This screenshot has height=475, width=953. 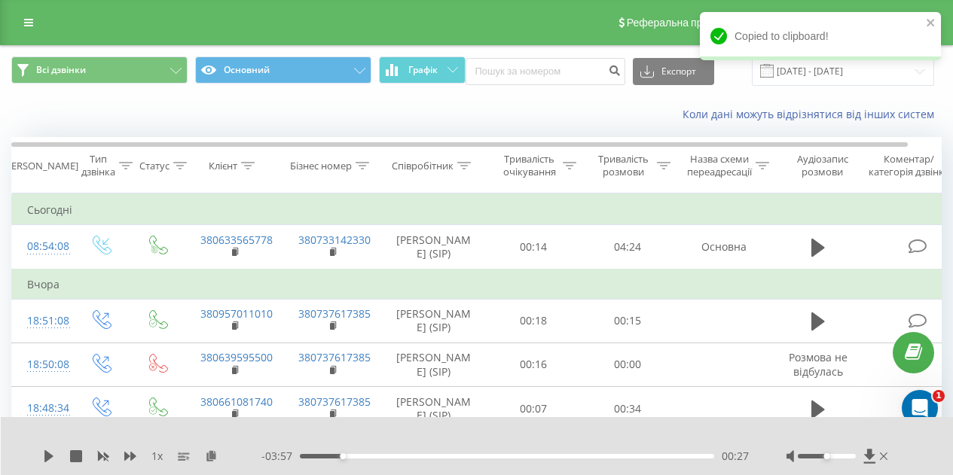 I want to click on span: - 03:57, so click(x=280, y=457).